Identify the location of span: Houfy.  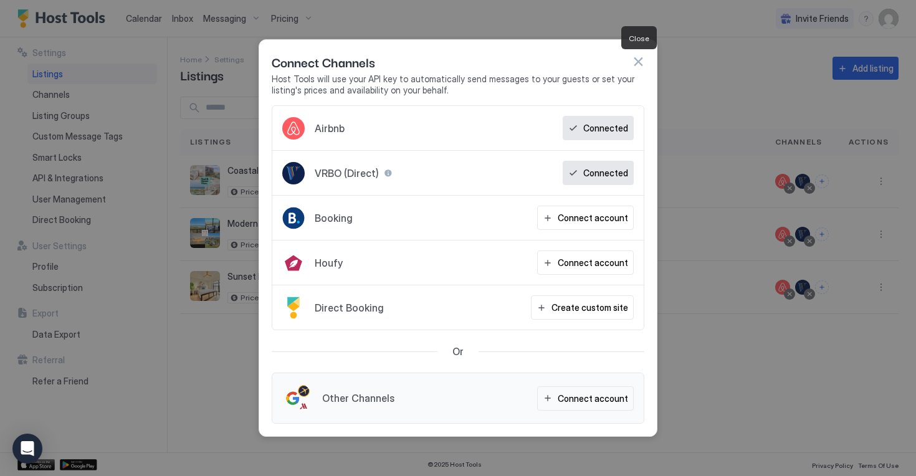
(328, 263).